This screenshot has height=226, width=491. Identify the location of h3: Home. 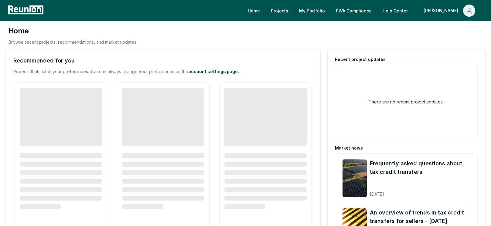
(73, 31).